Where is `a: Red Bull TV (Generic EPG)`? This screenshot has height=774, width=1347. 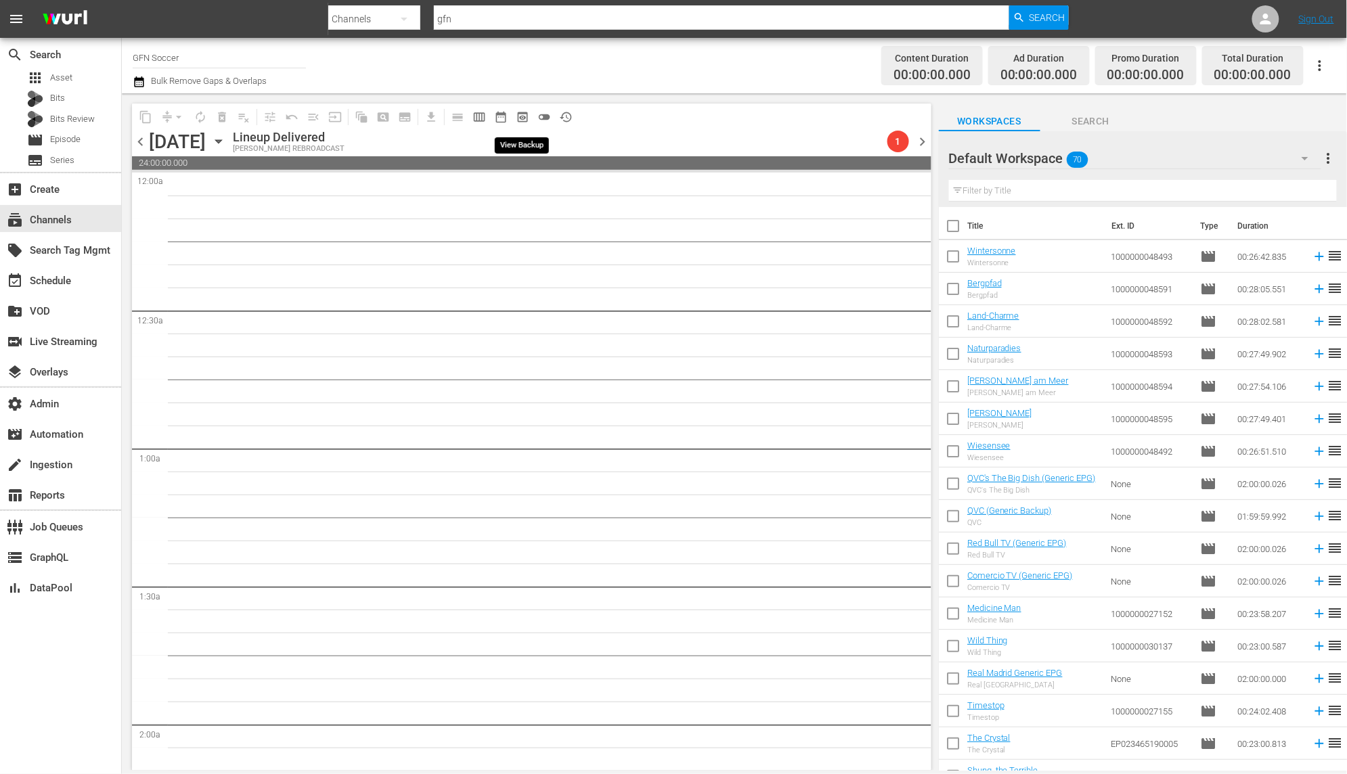 a: Red Bull TV (Generic EPG) is located at coordinates (1017, 543).